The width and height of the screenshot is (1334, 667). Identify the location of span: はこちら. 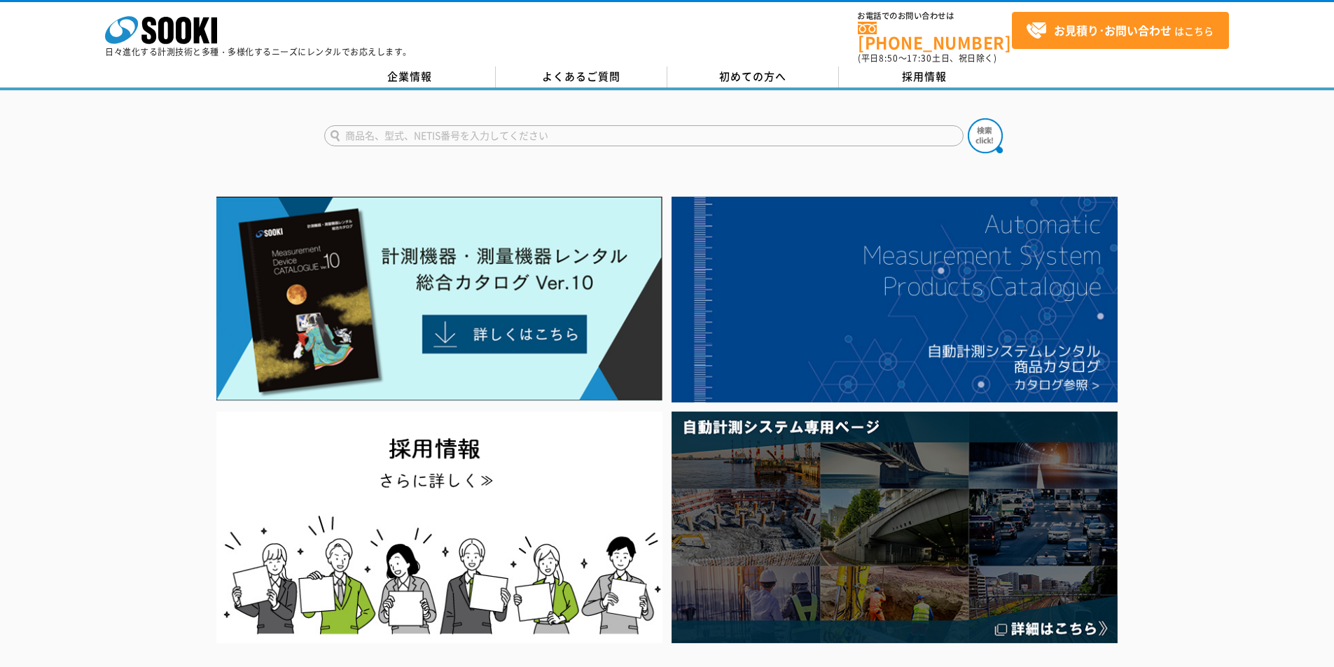
(1120, 31).